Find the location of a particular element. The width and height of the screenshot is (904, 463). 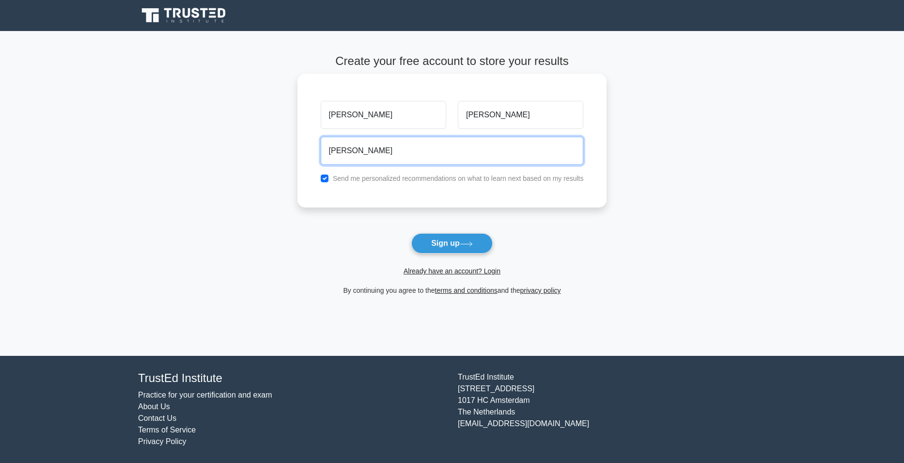

h4: Create your free account to store your results is located at coordinates (452, 61).